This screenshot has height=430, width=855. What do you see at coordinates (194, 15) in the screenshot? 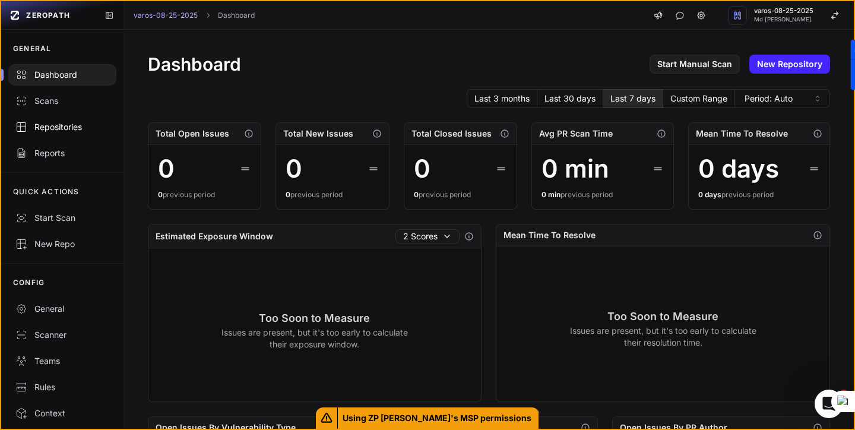
I see `nav: breadcrumb` at bounding box center [194, 15].